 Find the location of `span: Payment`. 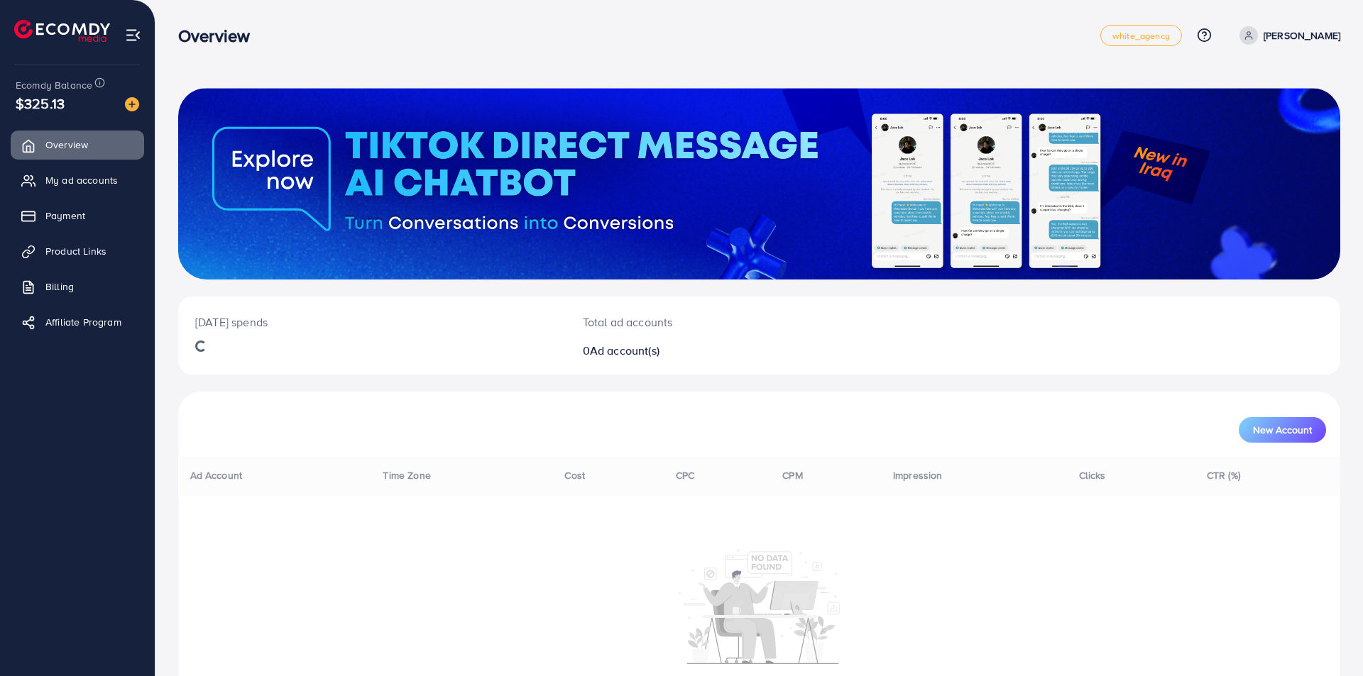

span: Payment is located at coordinates (65, 216).